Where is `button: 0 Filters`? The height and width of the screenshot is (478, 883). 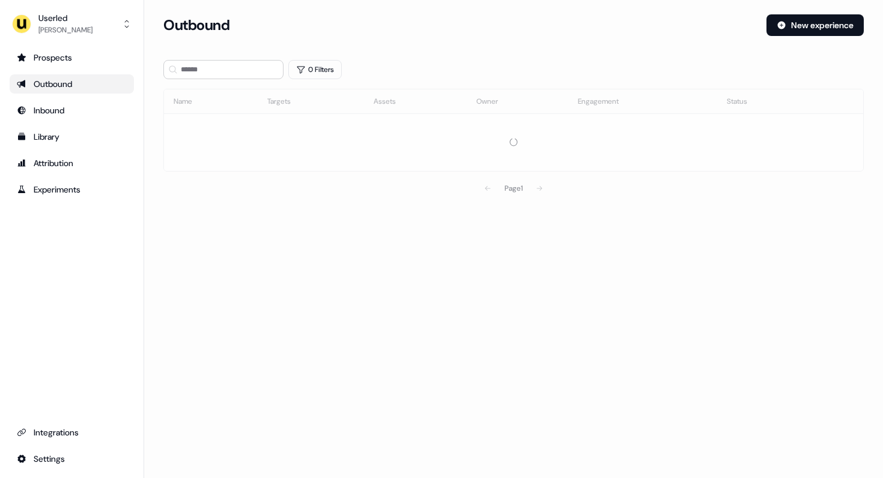
button: 0 Filters is located at coordinates (315, 70).